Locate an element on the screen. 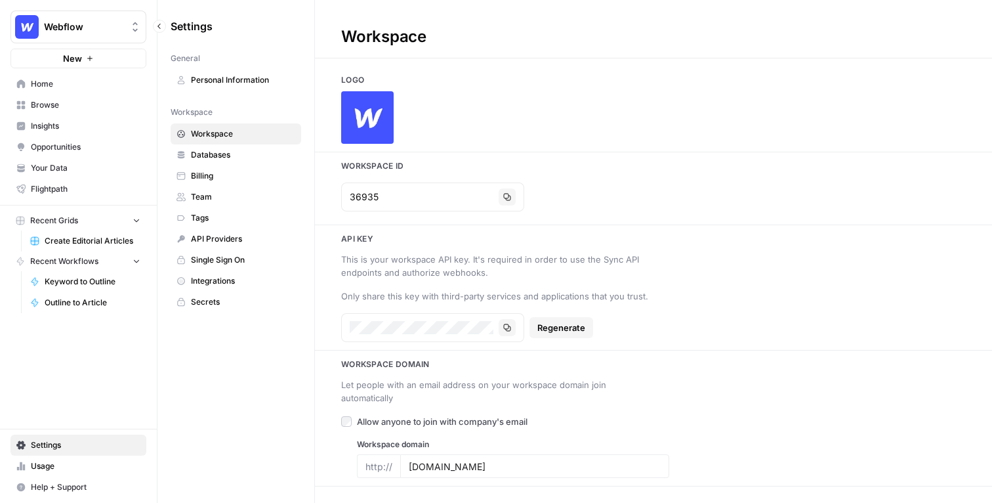 The width and height of the screenshot is (992, 503). span: Recent Grids is located at coordinates (54, 220).